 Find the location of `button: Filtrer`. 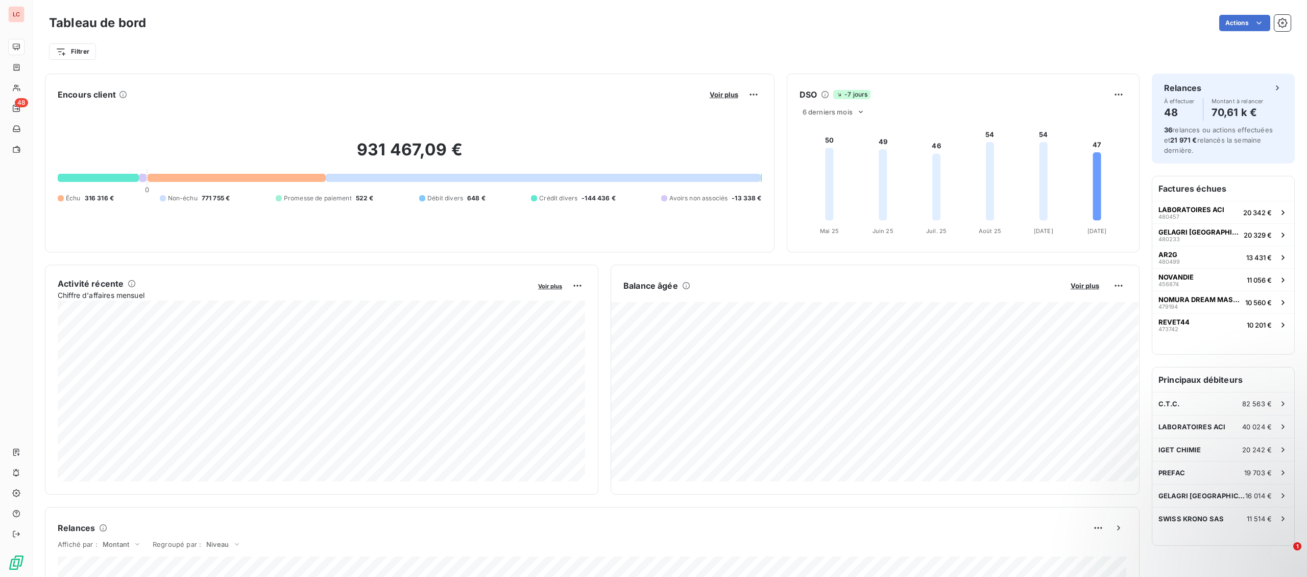

button: Filtrer is located at coordinates (73, 52).